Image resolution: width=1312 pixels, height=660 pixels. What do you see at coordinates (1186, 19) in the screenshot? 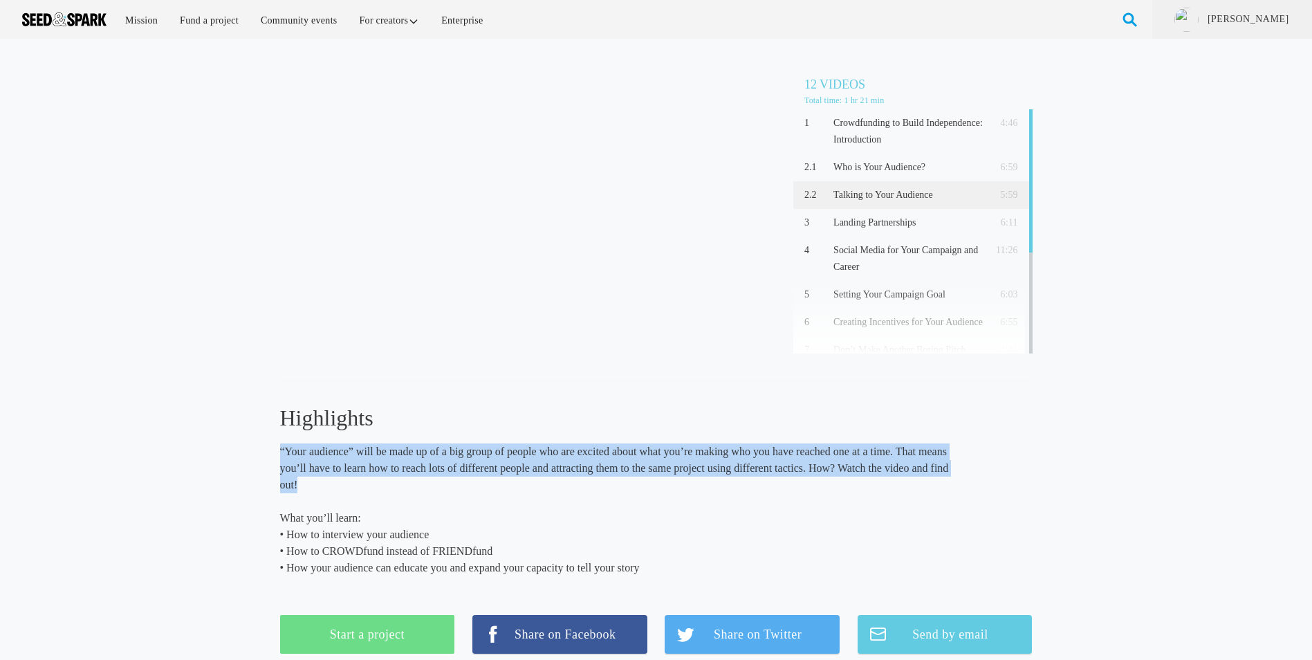
I see `img: ACg8ocIiZ38uAqXxT-K0M6C5WRdBFIFql94IaCgA3CgnTnPUSrQaDQrR=s96-c` at bounding box center [1186, 19].